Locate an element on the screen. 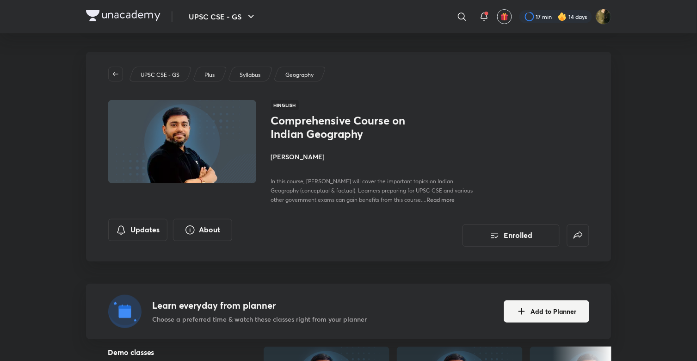 This screenshot has height=361, width=697. button: Add to Planner is located at coordinates (547, 311).